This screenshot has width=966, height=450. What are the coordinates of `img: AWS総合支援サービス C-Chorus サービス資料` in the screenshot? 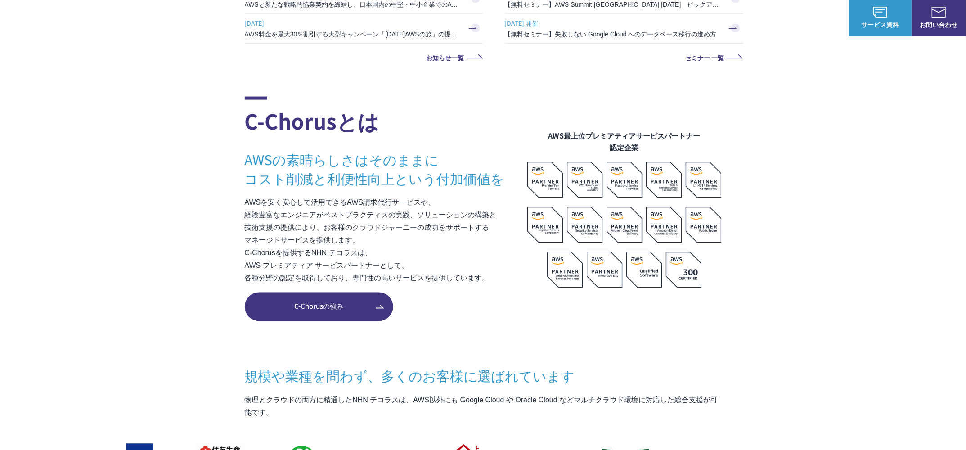 It's located at (881, 12).